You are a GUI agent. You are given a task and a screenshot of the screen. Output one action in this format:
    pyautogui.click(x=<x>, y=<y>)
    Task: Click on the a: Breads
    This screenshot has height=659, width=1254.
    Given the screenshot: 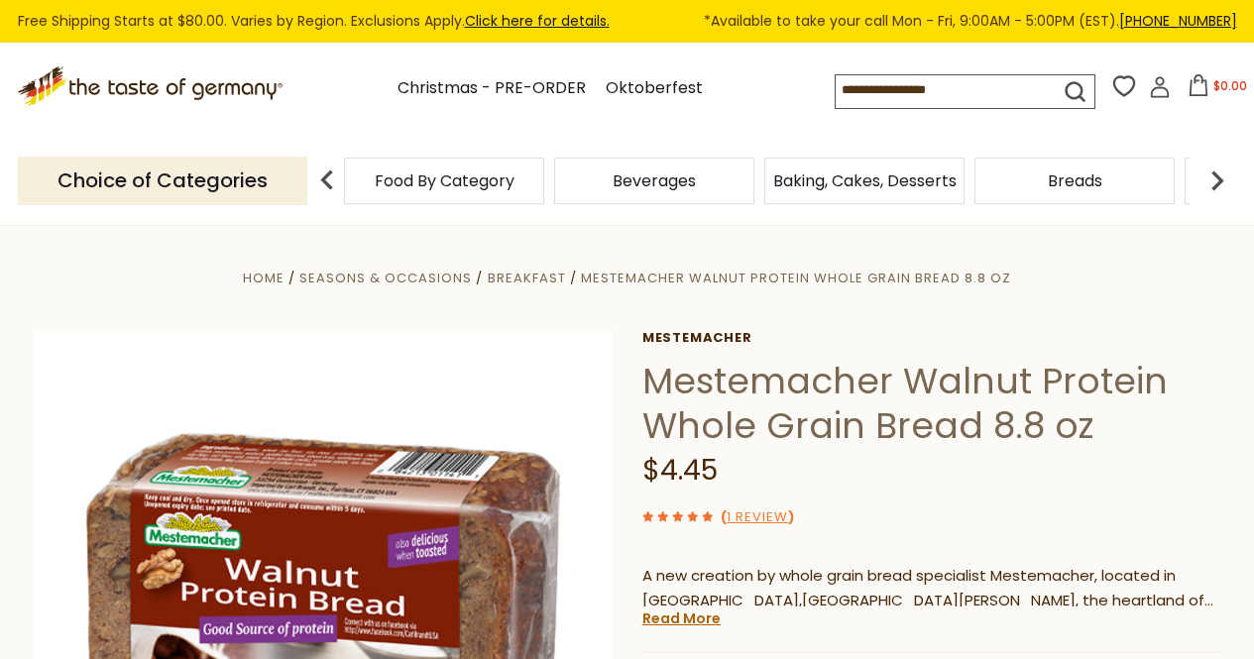 What is the action you would take?
    pyautogui.click(x=1074, y=180)
    